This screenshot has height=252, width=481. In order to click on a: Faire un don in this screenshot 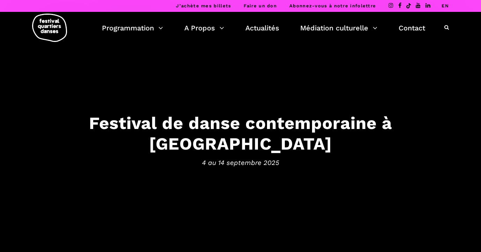, I will do `click(260, 6)`.